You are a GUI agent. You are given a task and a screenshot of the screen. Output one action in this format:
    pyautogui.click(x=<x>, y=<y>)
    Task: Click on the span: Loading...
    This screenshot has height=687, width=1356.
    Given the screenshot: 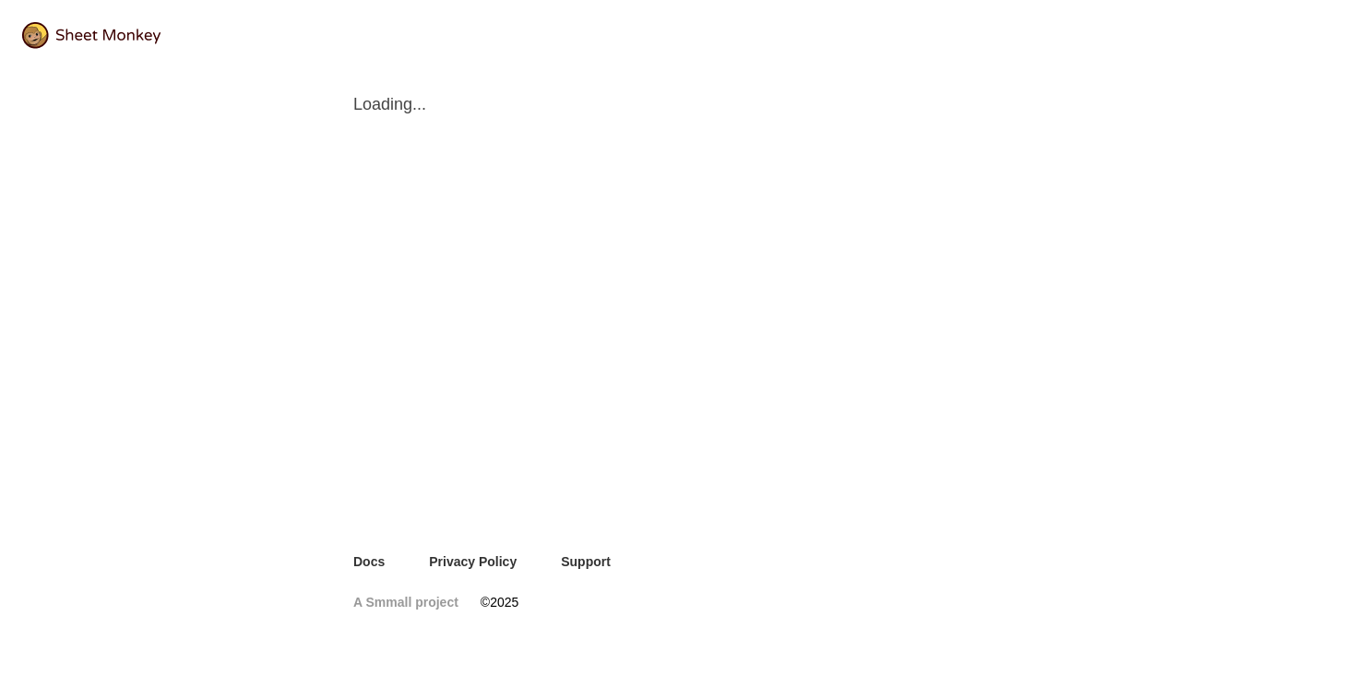 What is the action you would take?
    pyautogui.click(x=678, y=104)
    